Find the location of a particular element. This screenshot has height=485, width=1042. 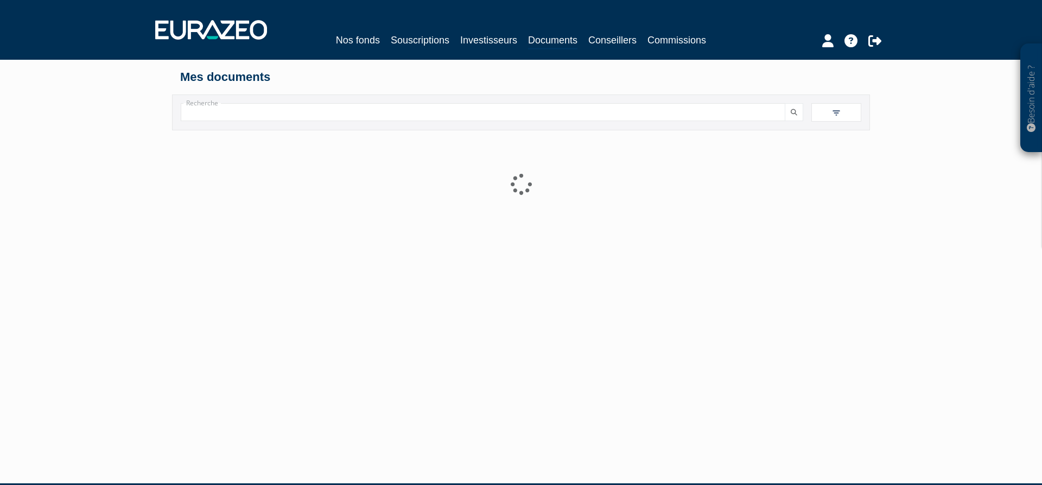

p: Besoin d'aide ? is located at coordinates (1032, 98).